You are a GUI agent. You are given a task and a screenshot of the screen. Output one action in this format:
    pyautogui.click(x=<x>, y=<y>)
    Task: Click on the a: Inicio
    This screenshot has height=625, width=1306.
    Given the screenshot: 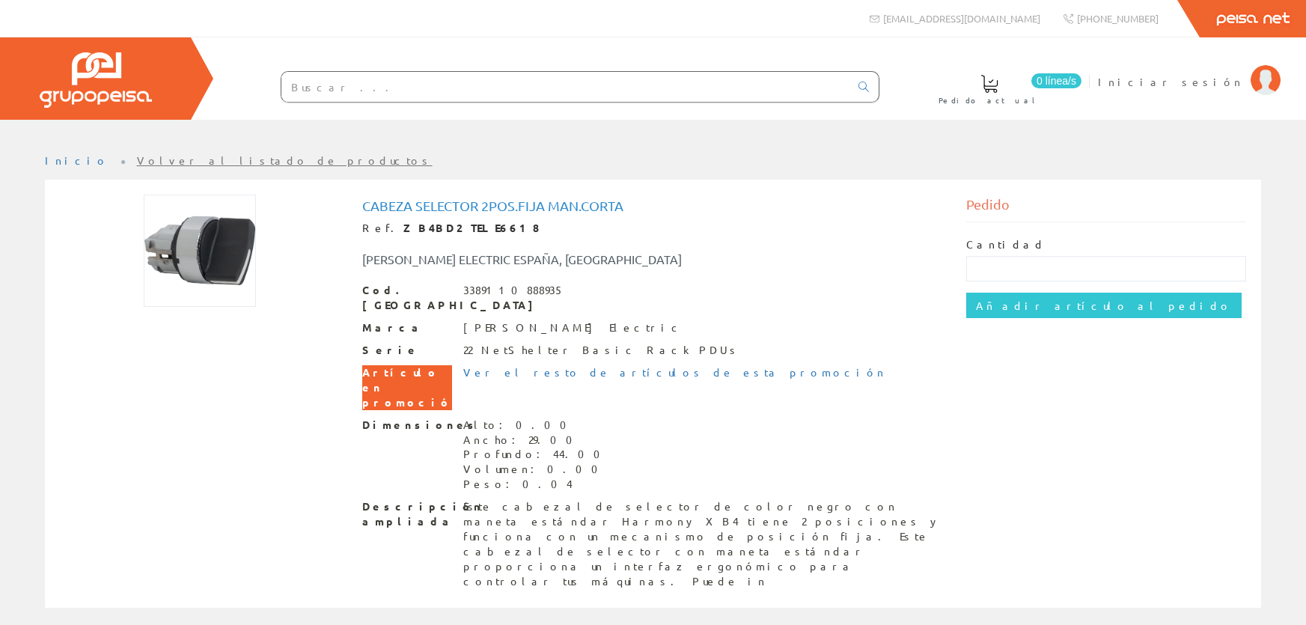 What is the action you would take?
    pyautogui.click(x=76, y=160)
    